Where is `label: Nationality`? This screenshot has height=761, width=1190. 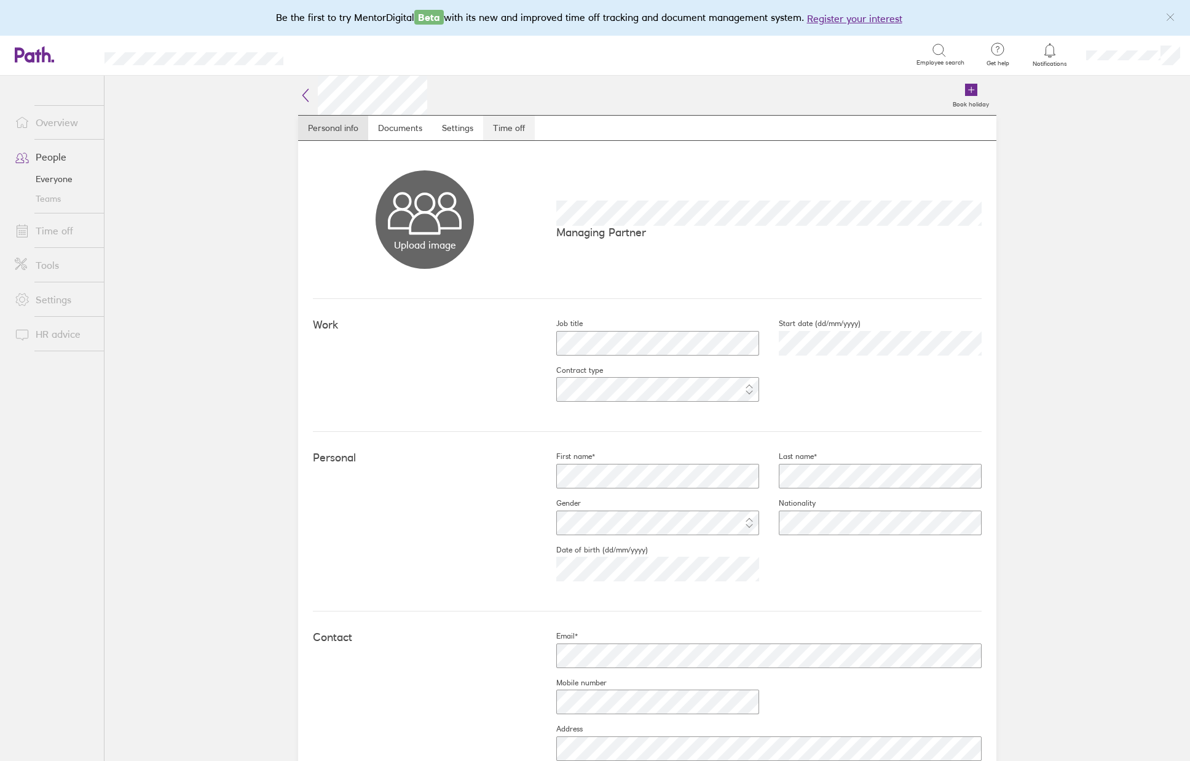 label: Nationality is located at coordinates (788, 503).